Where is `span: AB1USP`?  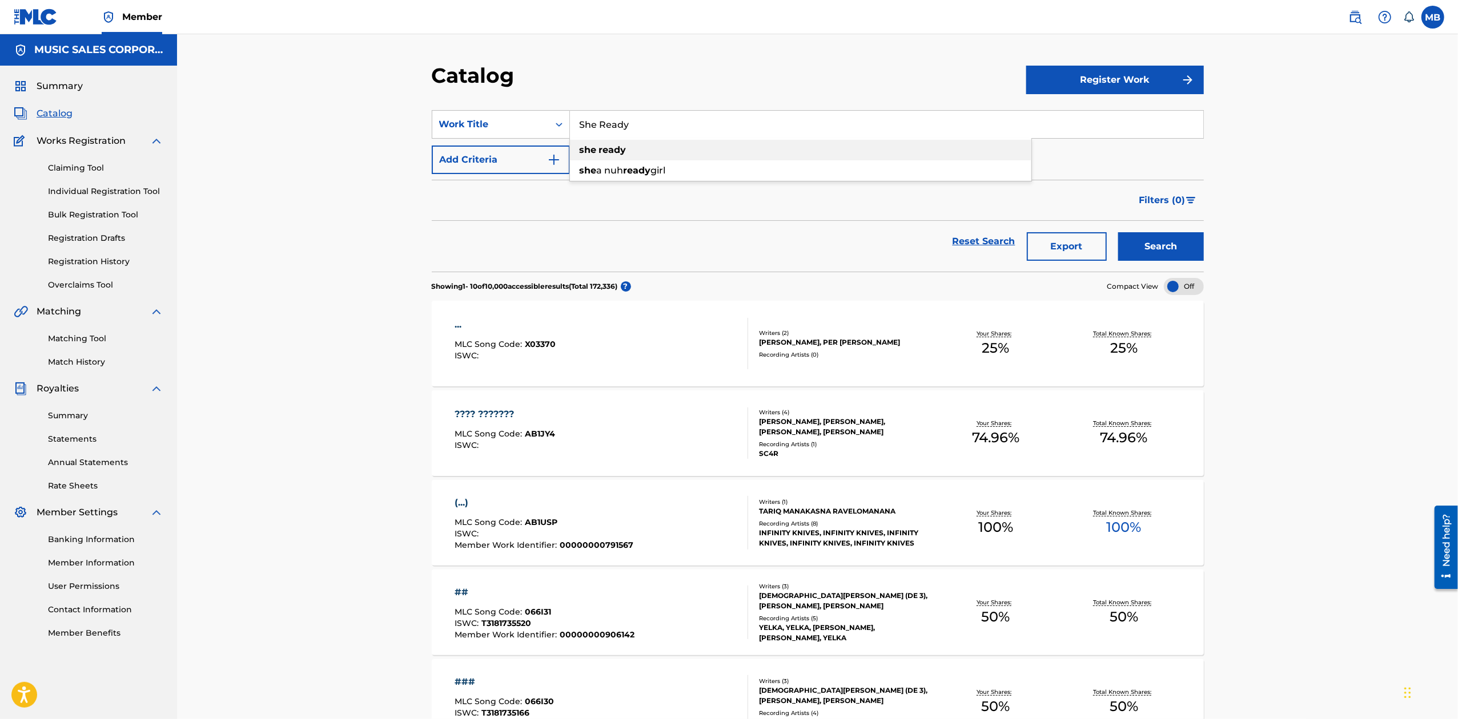
span: AB1USP is located at coordinates (541, 522).